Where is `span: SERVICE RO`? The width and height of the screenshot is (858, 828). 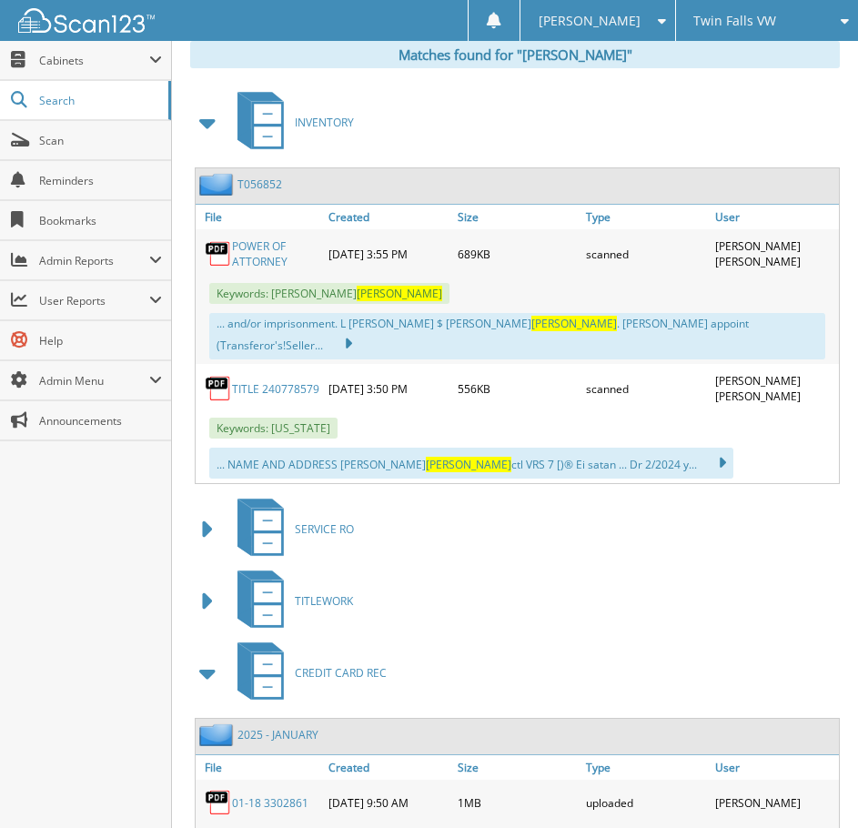
span: SERVICE RO is located at coordinates (324, 529).